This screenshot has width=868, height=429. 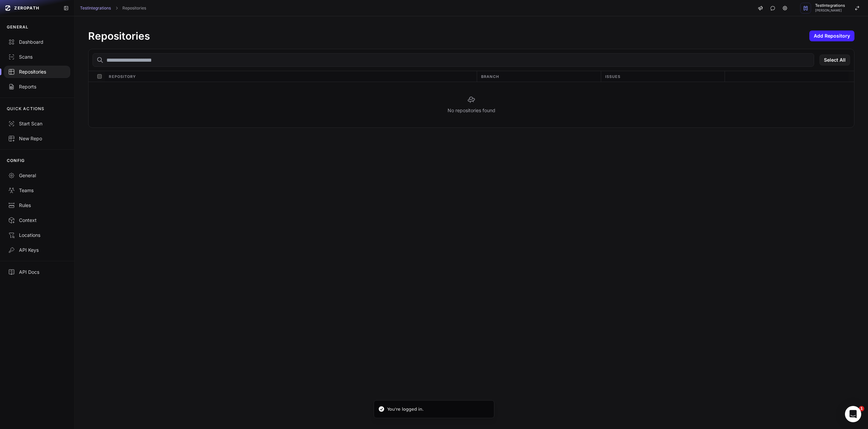 I want to click on span: TestIntegrations, so click(x=830, y=5).